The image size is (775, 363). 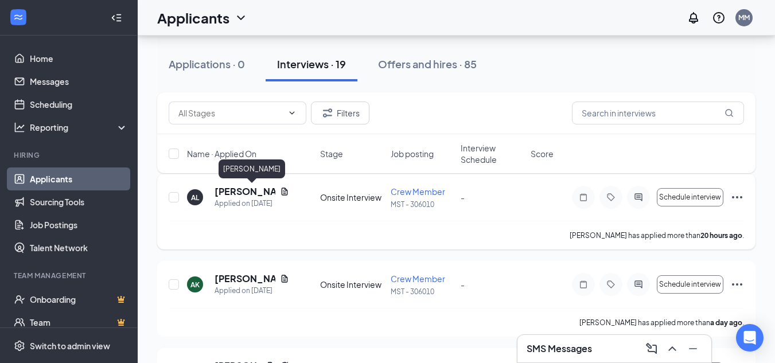 What do you see at coordinates (79, 323) in the screenshot?
I see `a: TeamCrown` at bounding box center [79, 323].